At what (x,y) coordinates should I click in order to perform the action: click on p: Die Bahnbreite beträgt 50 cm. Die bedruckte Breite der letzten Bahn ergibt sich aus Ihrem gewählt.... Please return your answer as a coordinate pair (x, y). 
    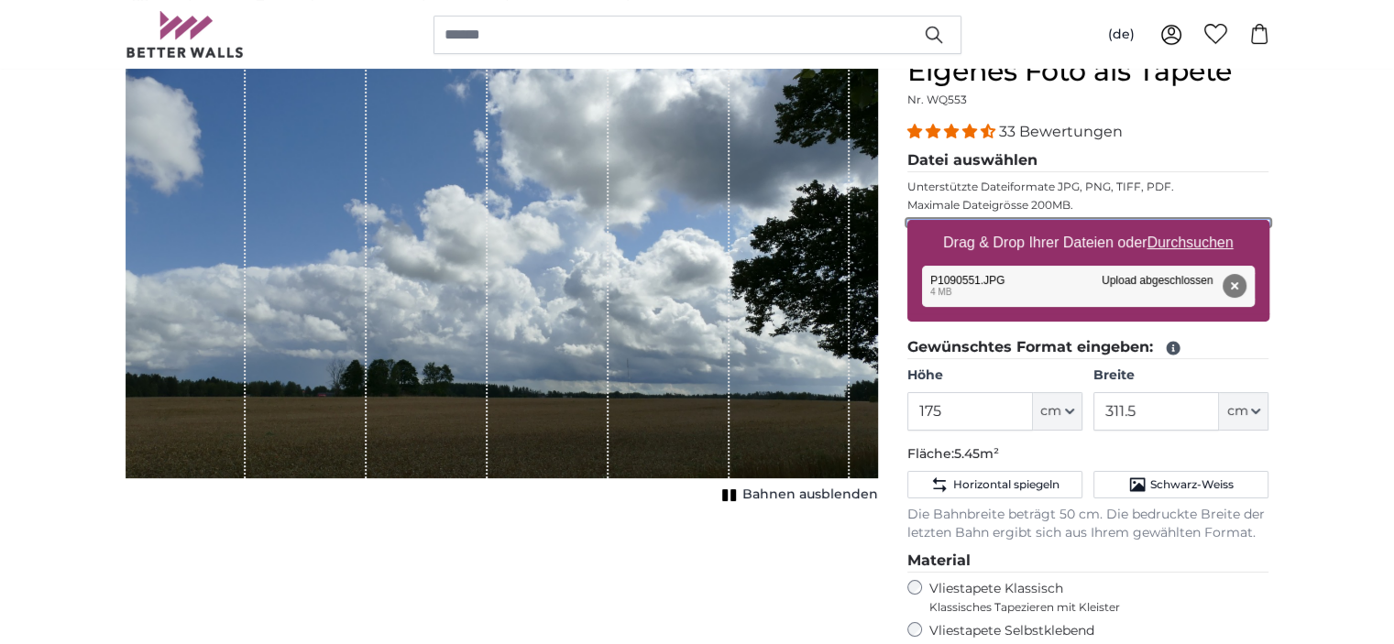
    Looking at the image, I should click on (1088, 524).